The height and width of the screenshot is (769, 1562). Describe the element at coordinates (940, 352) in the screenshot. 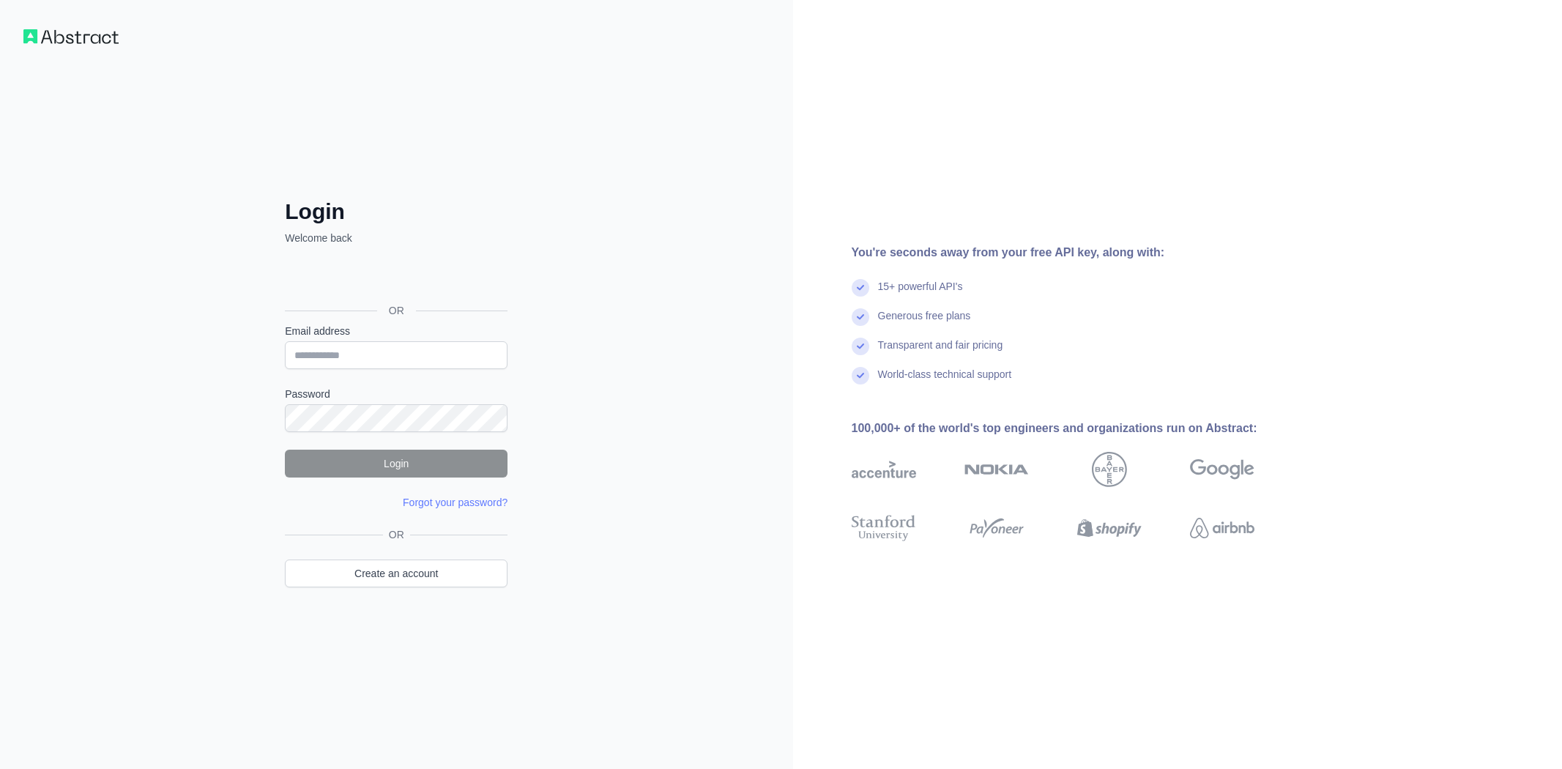

I see `div: Transparent and fair pricing` at that location.